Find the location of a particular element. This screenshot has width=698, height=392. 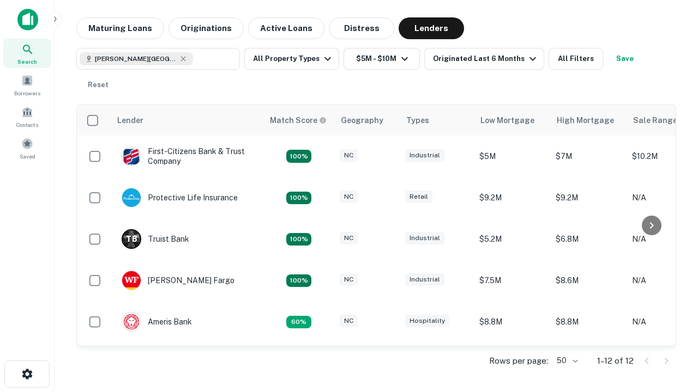

a: Search is located at coordinates (27, 53).